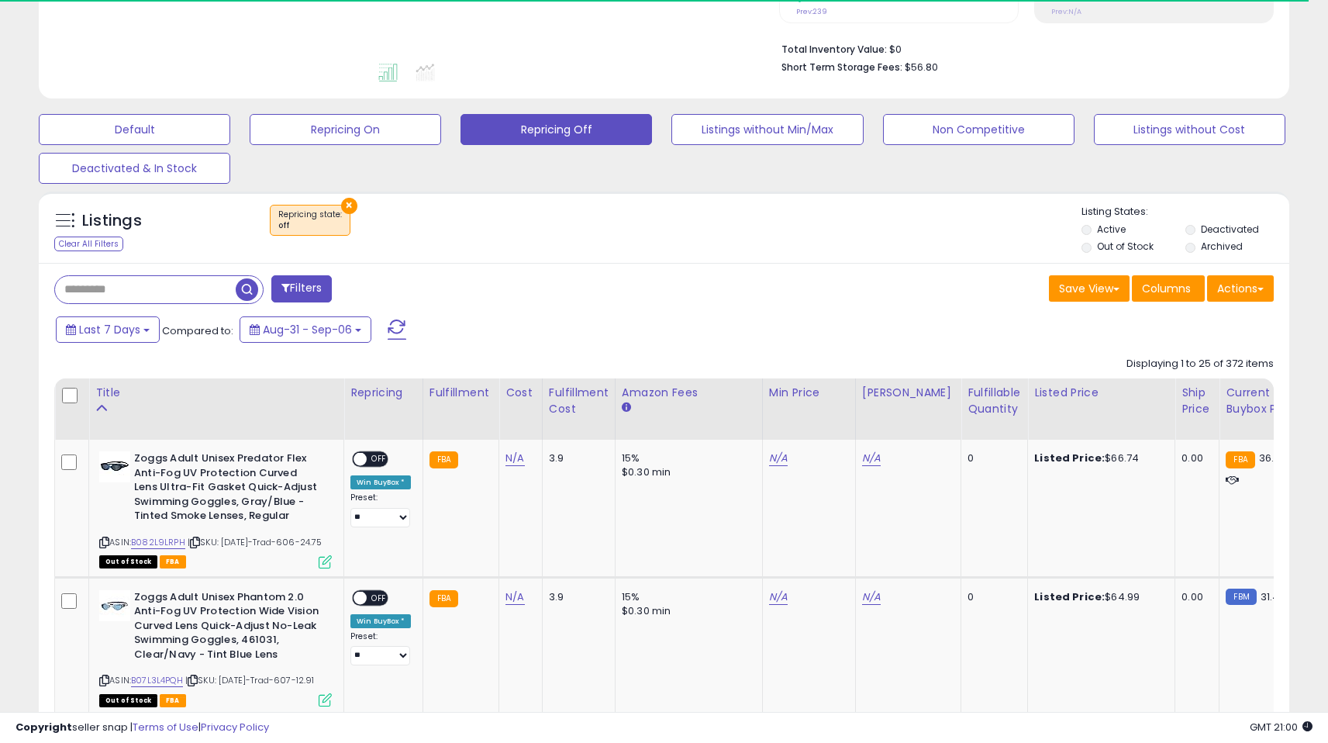 The height and width of the screenshot is (743, 1328). What do you see at coordinates (228, 489) in the screenshot?
I see `b: Zoggs Adult Unisex Predator Flex Anti-Fog UV Protection Curved Lens Ultra-Fit Gasket Quick-Adjust...` at bounding box center [228, 489].